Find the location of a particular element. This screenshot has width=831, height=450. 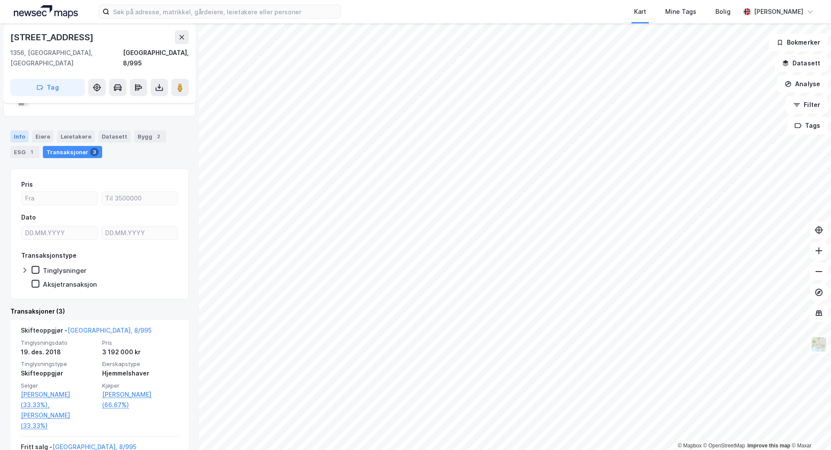

div: 3 192 000 kr is located at coordinates (140, 352).